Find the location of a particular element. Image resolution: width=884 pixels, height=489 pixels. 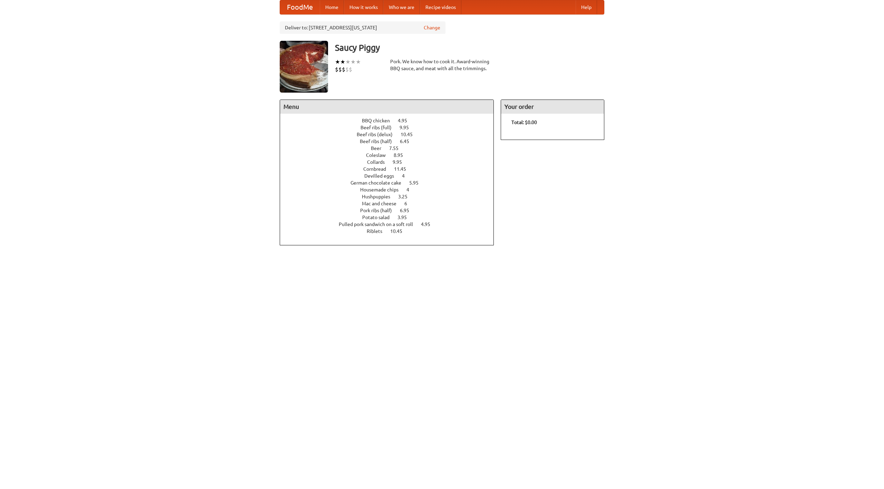

a: Pork ribs (half) 6.95 is located at coordinates (391, 210).